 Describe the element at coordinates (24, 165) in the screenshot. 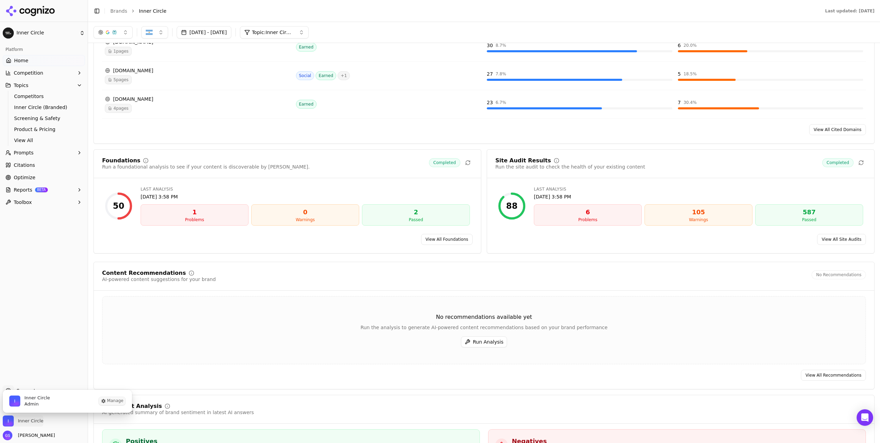

I see `span: Citations` at that location.